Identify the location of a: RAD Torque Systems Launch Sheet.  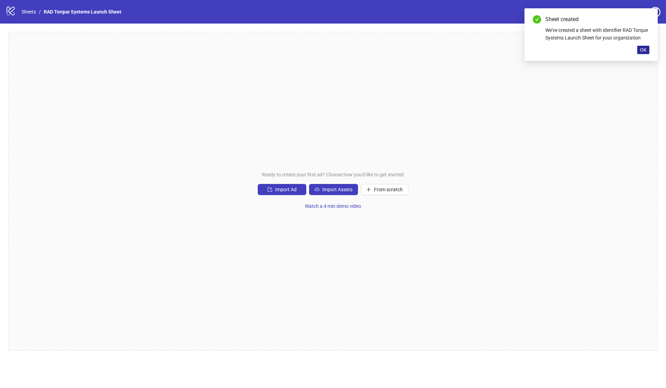
(83, 12).